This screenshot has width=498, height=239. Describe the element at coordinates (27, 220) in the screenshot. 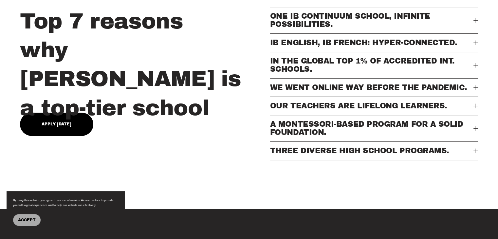

I see `button: Accept` at that location.